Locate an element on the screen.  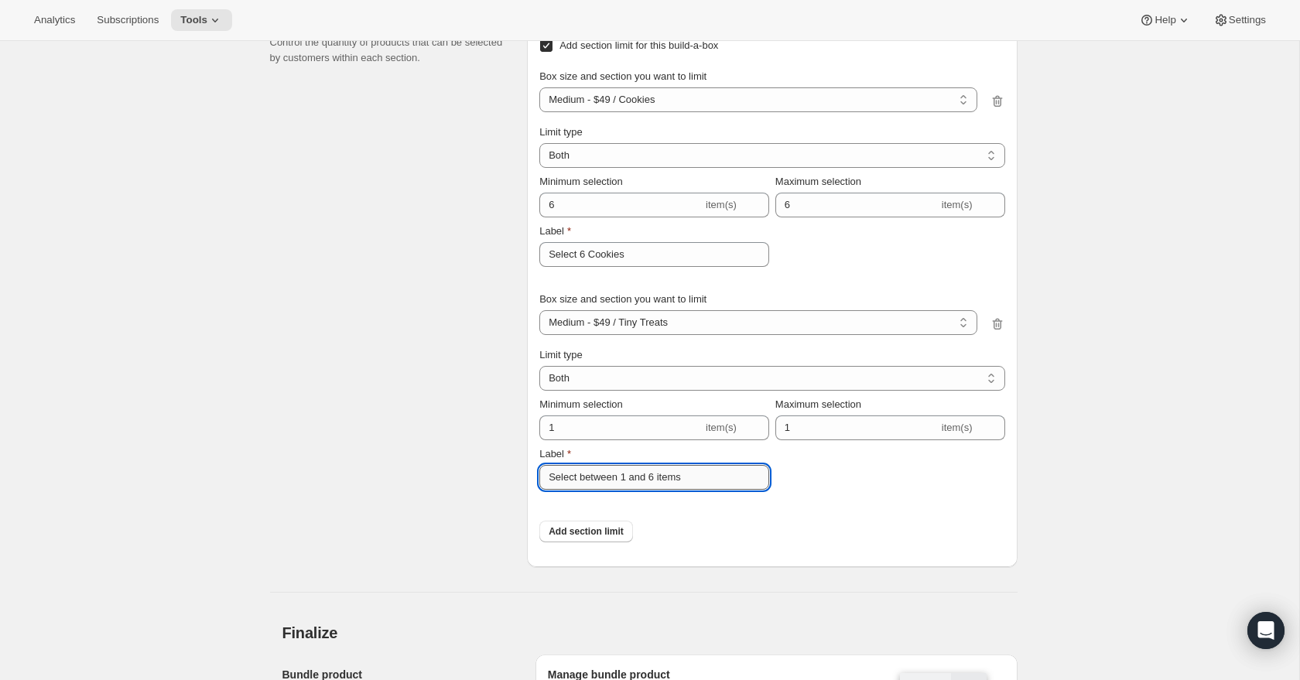
span: Add section limit is located at coordinates (586, 532).